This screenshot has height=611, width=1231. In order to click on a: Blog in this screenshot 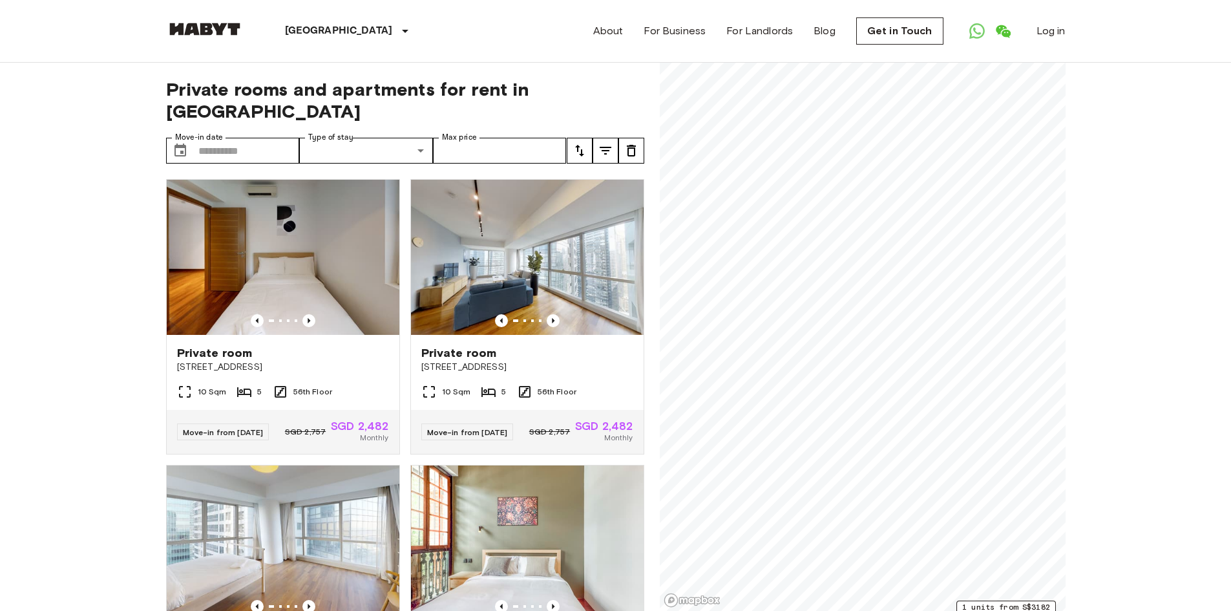, I will do `click(824, 31)`.